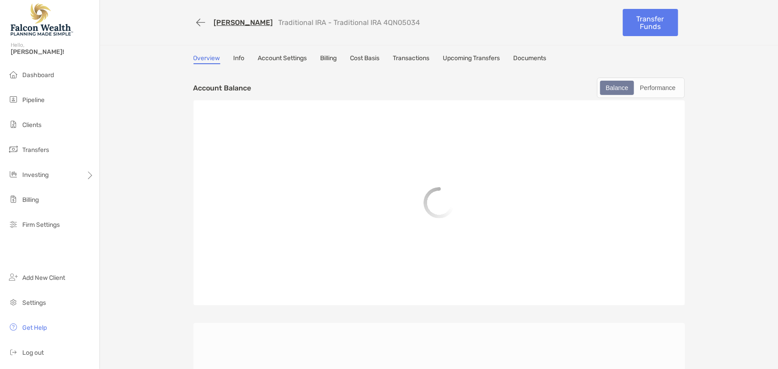 The height and width of the screenshot is (369, 778). Describe the element at coordinates (13, 149) in the screenshot. I see `img: transfers icon` at that location.